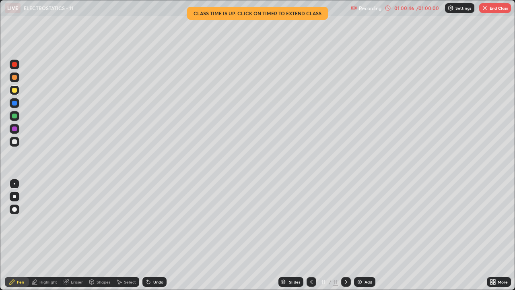  What do you see at coordinates (451, 8) in the screenshot?
I see `img: class-settings-icons` at bounding box center [451, 8].